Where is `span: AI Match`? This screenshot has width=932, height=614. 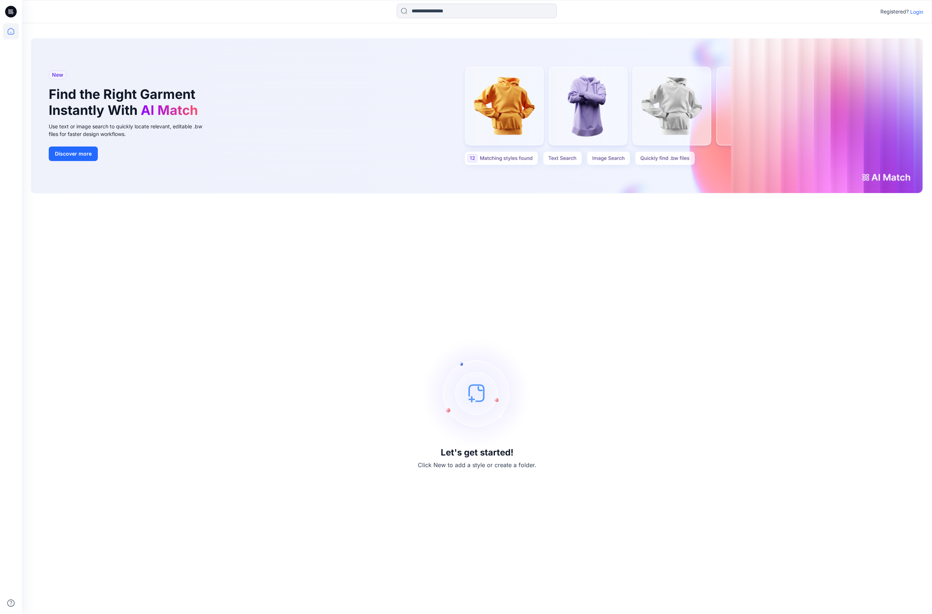
span: AI Match is located at coordinates (169, 110).